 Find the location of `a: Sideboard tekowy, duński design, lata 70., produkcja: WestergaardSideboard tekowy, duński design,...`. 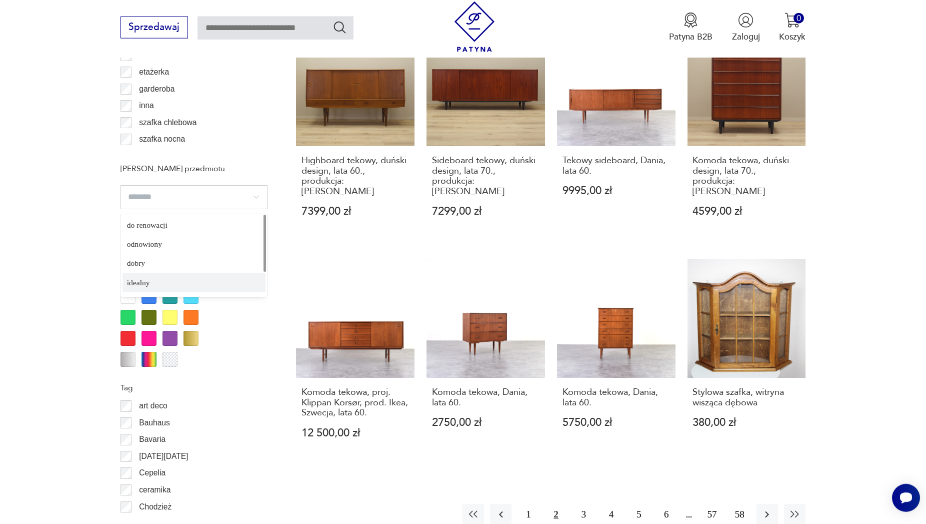

a: Sideboard tekowy, duński design, lata 70., produkcja: WestergaardSideboard tekowy, duński design,... is located at coordinates (486, 134).